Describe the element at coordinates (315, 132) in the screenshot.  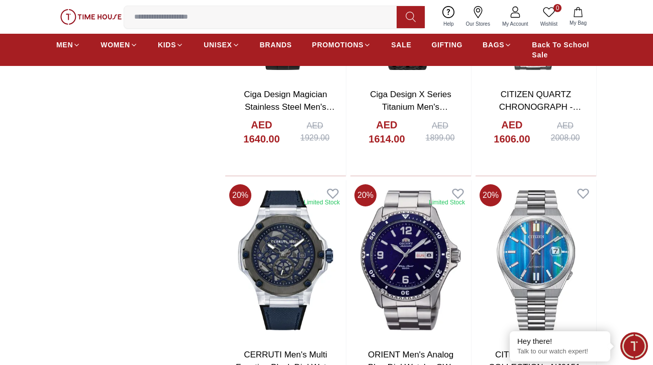
I see `div: AED 1929.00` at that location.